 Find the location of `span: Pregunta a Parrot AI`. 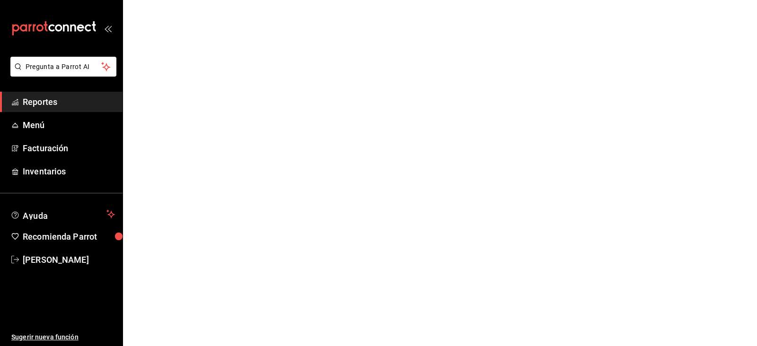

span: Pregunta a Parrot AI is located at coordinates (63, 67).